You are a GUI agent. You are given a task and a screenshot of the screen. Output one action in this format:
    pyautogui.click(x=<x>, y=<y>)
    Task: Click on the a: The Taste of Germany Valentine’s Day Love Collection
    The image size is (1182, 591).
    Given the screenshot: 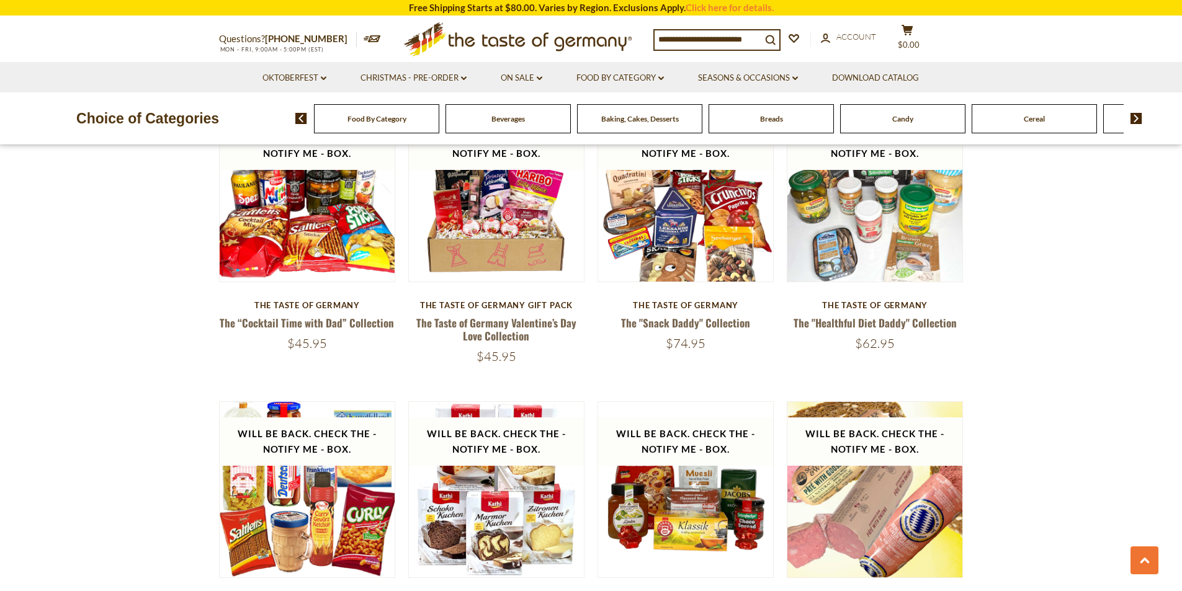 What is the action you would take?
    pyautogui.click(x=497, y=330)
    